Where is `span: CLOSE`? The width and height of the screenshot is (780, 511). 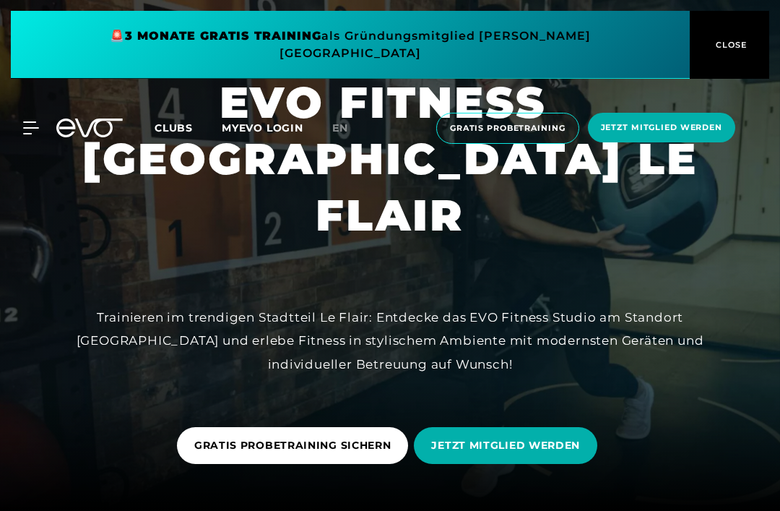
span: CLOSE is located at coordinates (729, 45).